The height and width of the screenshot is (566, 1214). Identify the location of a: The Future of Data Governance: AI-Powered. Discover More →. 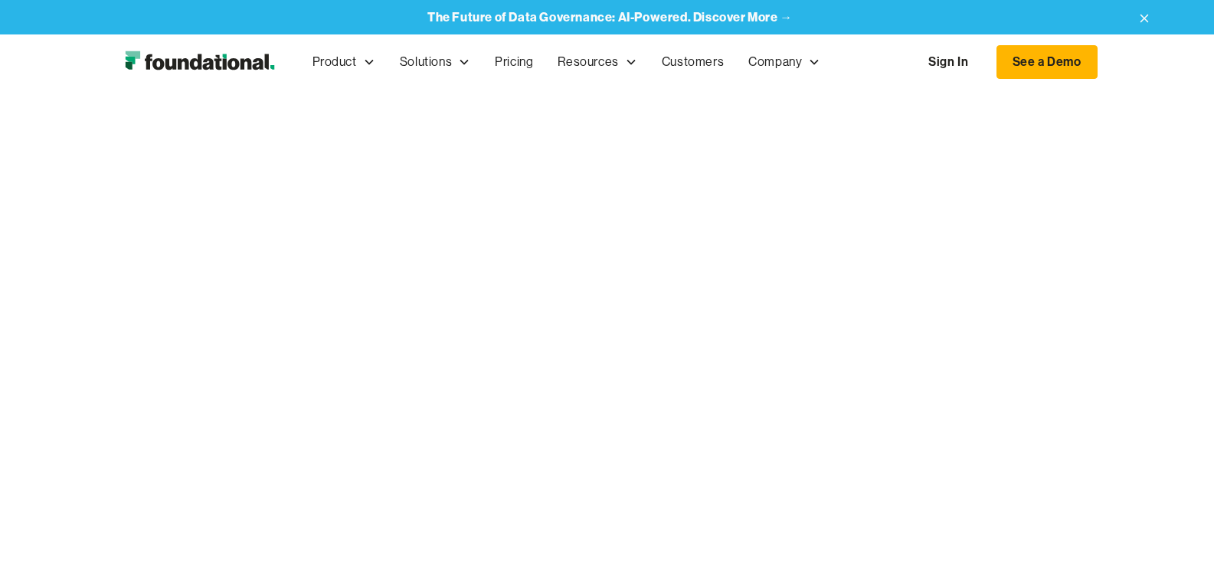
(610, 17).